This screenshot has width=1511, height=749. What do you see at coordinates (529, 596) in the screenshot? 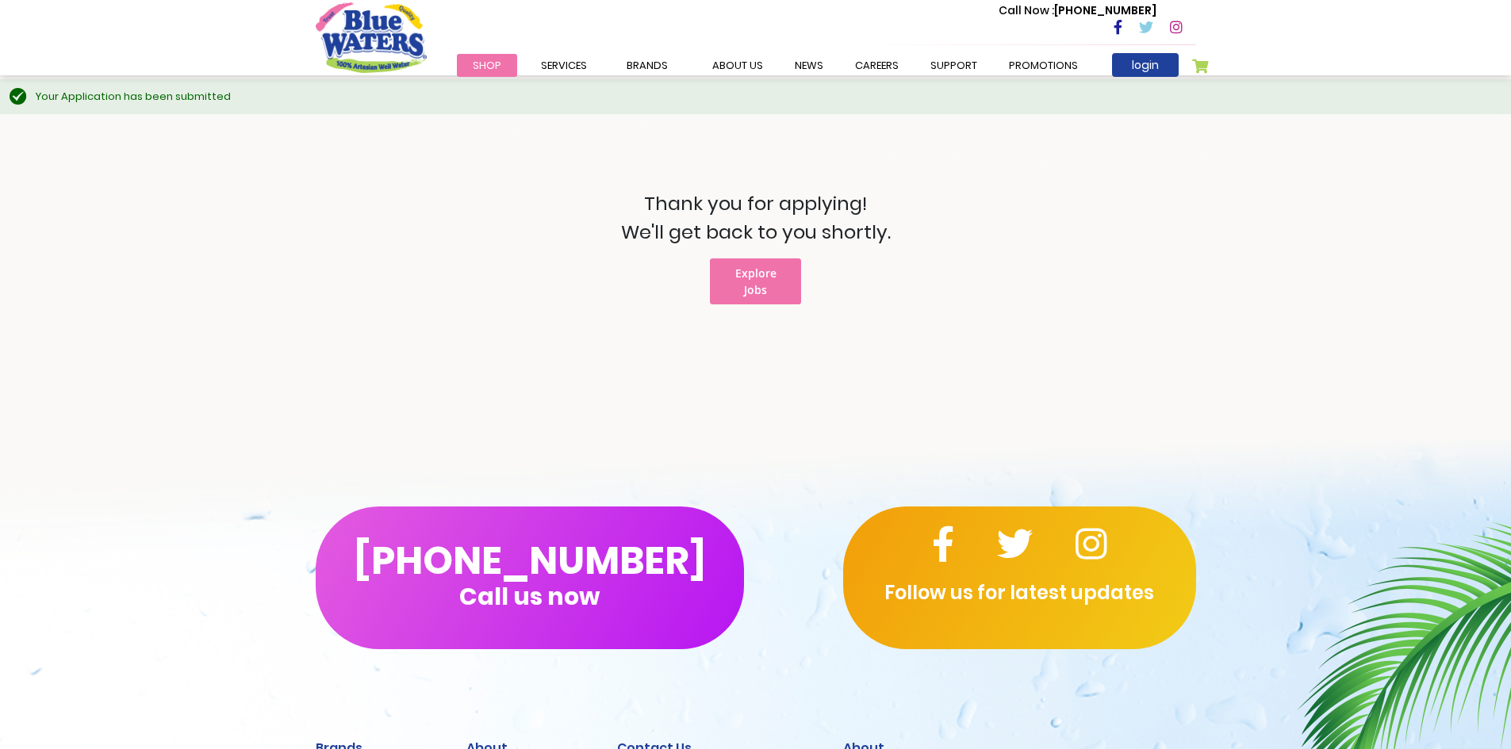
I see `span: Call us now` at bounding box center [529, 596].